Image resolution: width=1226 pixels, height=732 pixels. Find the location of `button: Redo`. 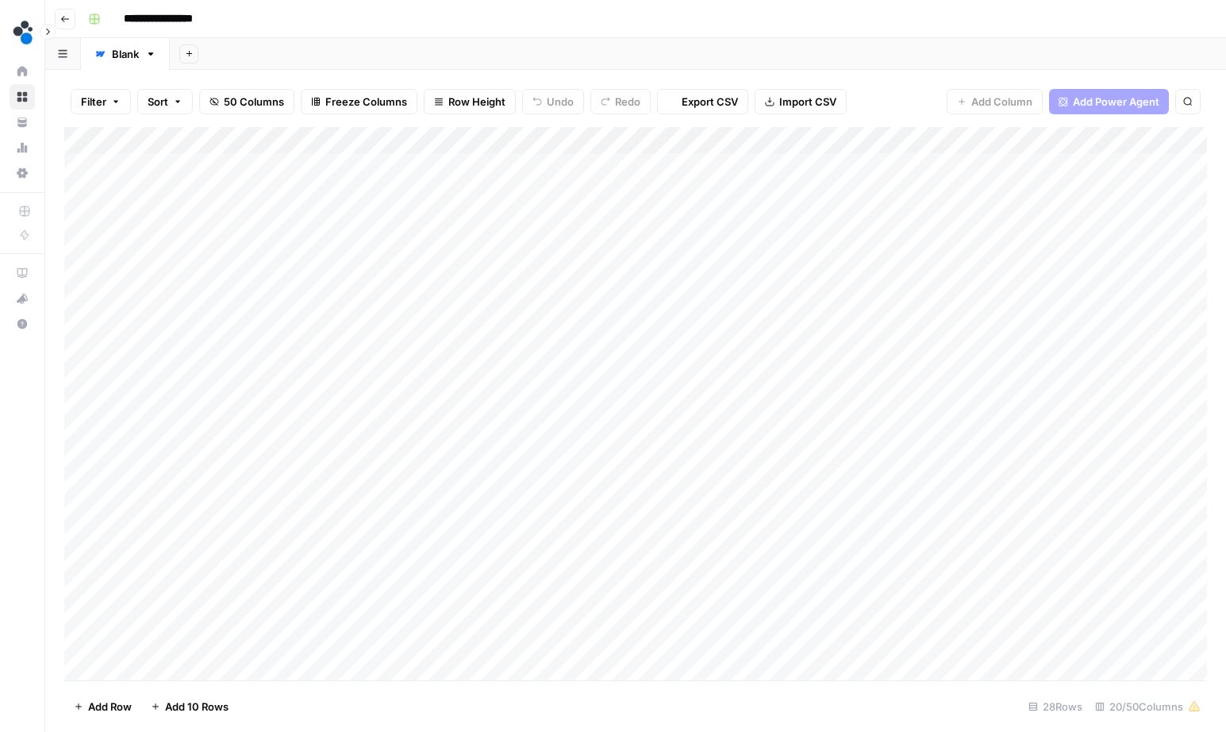

button: Redo is located at coordinates (621, 102).